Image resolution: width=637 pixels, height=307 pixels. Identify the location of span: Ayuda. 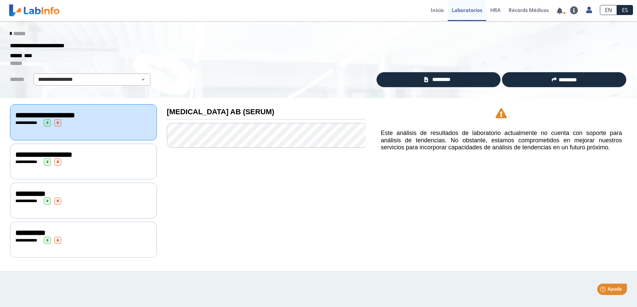
(37, 8).